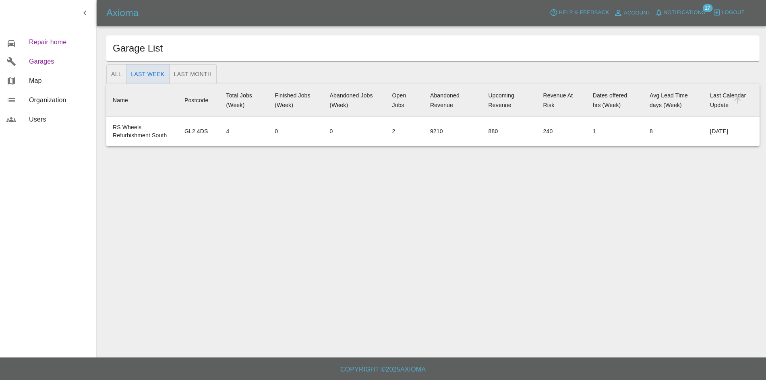 The image size is (766, 380). What do you see at coordinates (147, 74) in the screenshot?
I see `button: Last Week` at bounding box center [147, 74].